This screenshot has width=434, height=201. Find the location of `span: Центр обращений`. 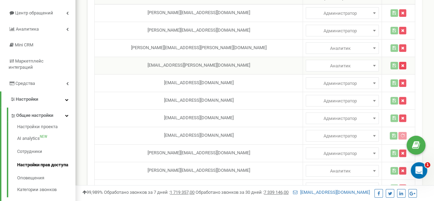

span: Центр обращений is located at coordinates (34, 13).